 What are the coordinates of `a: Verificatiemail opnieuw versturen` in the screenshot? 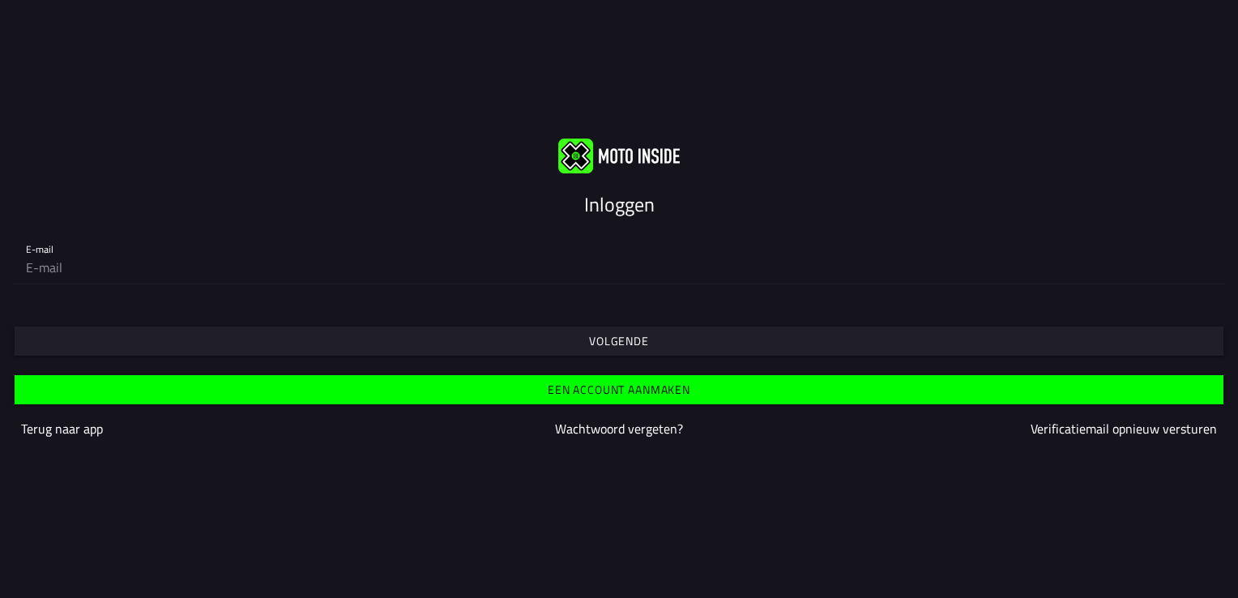 It's located at (1124, 429).